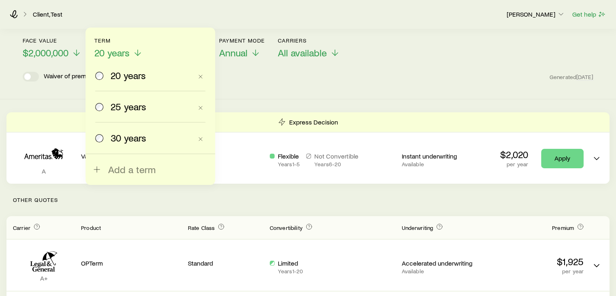 The height and width of the screenshot is (296, 616). Describe the element at coordinates (589, 14) in the screenshot. I see `button: Get help` at that location.